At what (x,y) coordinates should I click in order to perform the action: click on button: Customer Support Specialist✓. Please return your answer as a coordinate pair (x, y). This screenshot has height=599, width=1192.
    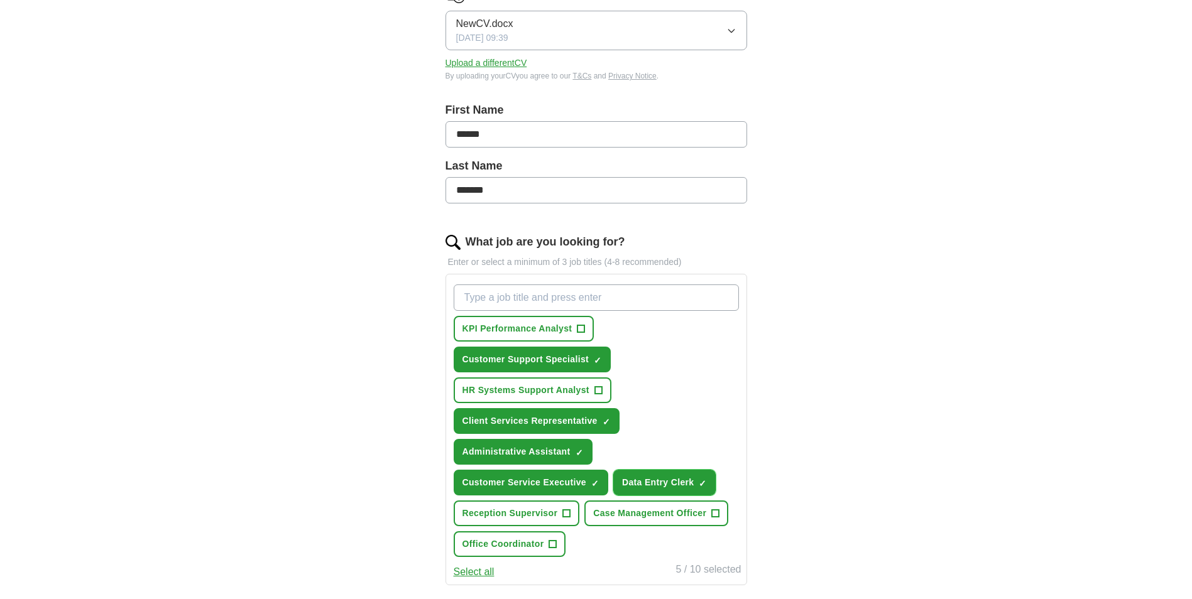
    Looking at the image, I should click on (532, 359).